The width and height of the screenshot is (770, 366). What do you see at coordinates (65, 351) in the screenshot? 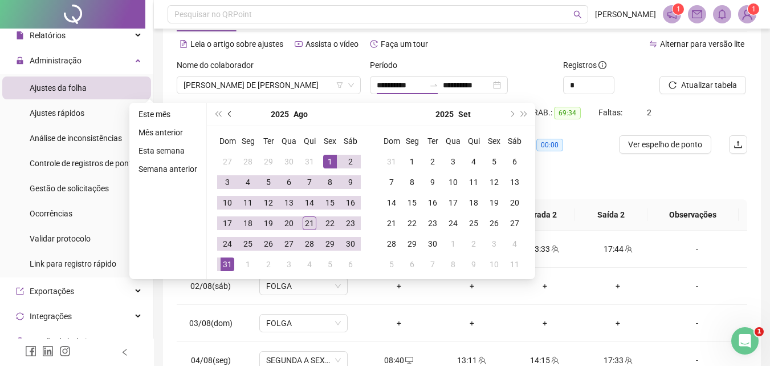
I see `span: instagram` at bounding box center [65, 351].